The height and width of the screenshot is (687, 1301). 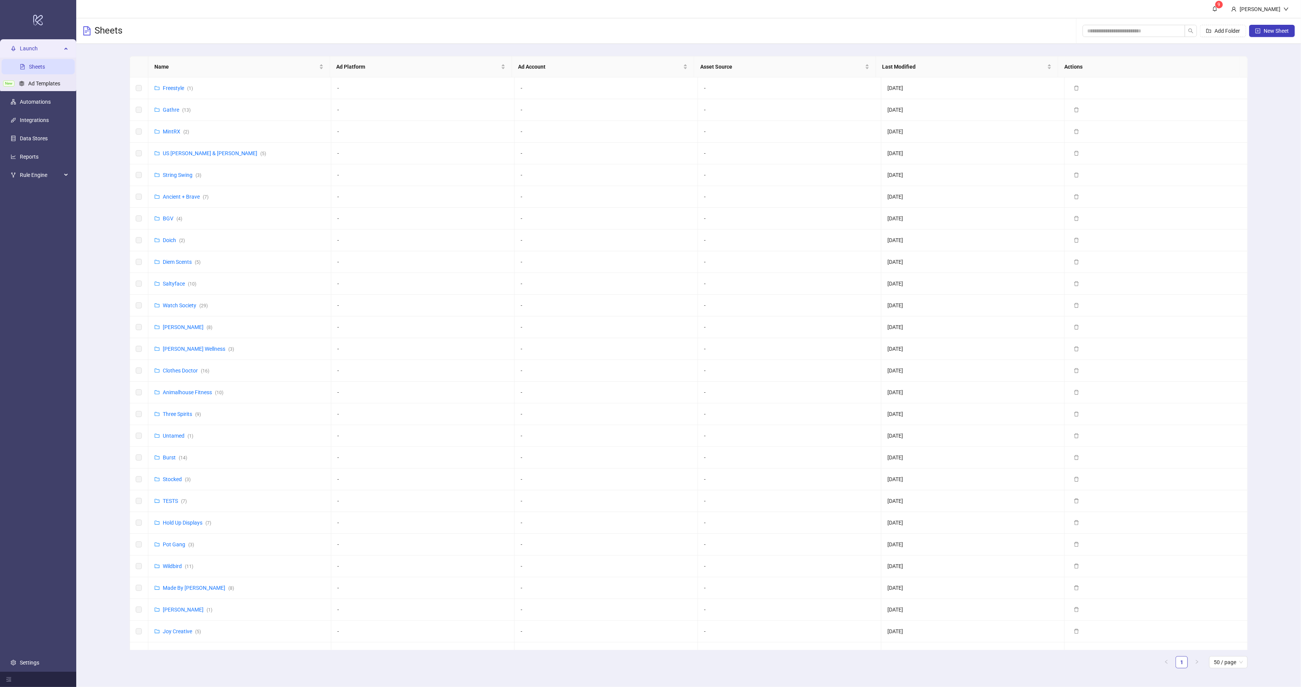 I want to click on span: ( 16 ), so click(x=205, y=371).